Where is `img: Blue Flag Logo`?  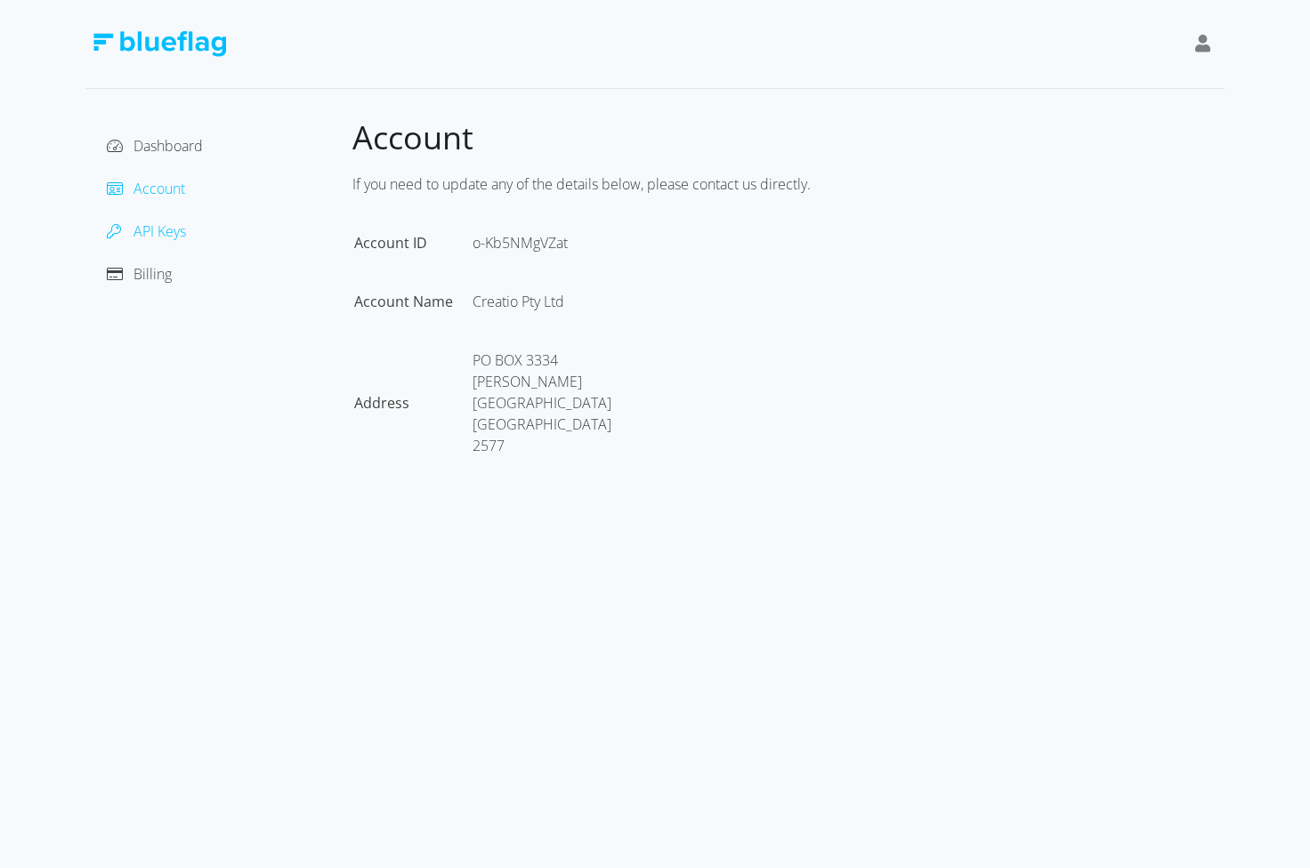 img: Blue Flag Logo is located at coordinates (159, 44).